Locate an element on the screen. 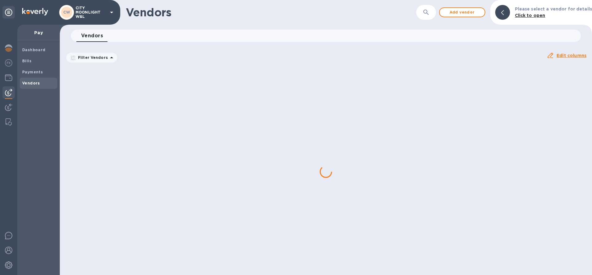 The height and width of the screenshot is (275, 592). b: Vendors is located at coordinates (31, 83).